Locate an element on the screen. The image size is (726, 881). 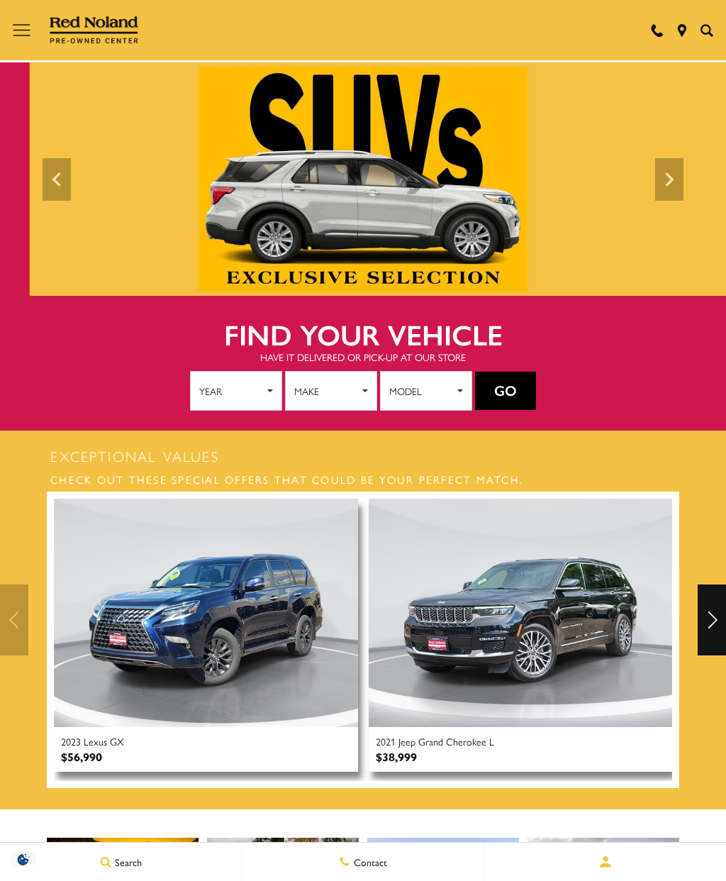
div: $56,990 is located at coordinates (82, 756).